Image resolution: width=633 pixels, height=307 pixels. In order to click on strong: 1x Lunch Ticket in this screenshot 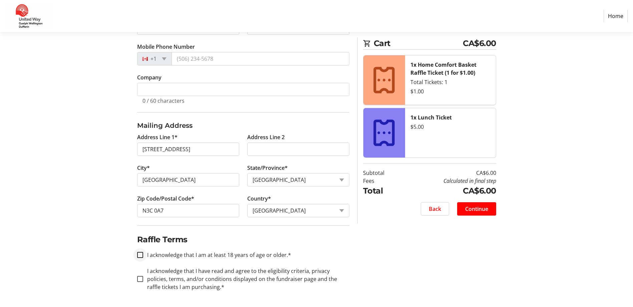, I will do `click(431, 118)`.